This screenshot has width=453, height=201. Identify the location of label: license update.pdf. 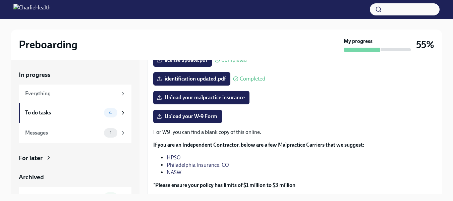
(182, 60).